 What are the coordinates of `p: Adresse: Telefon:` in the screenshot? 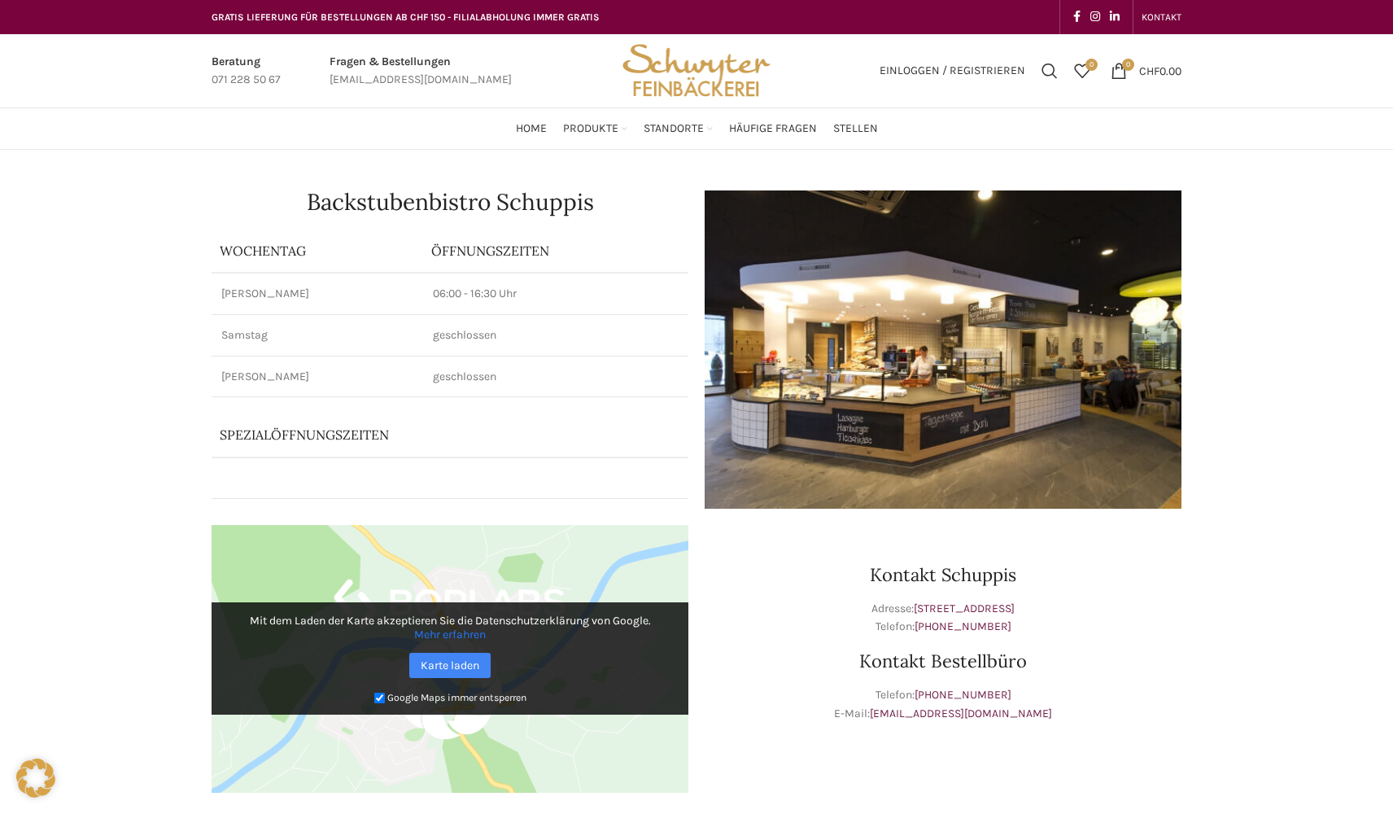 It's located at (943, 618).